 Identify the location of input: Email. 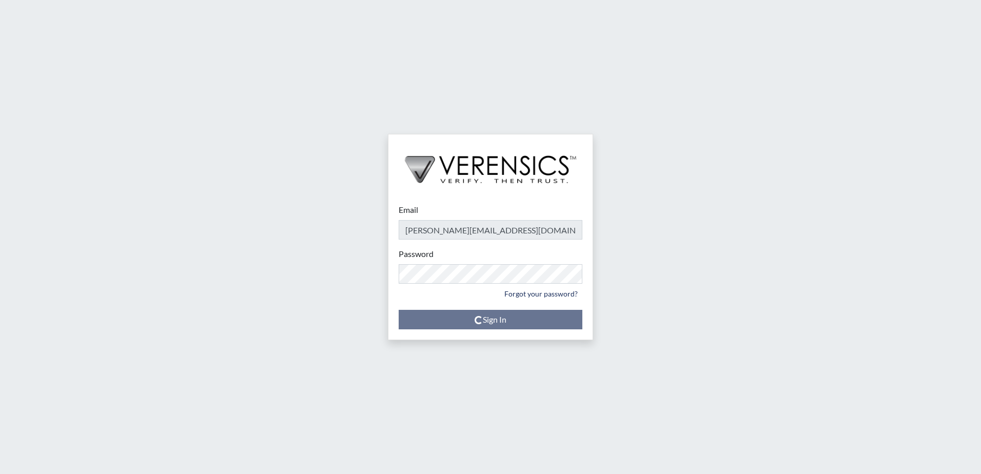
(491, 230).